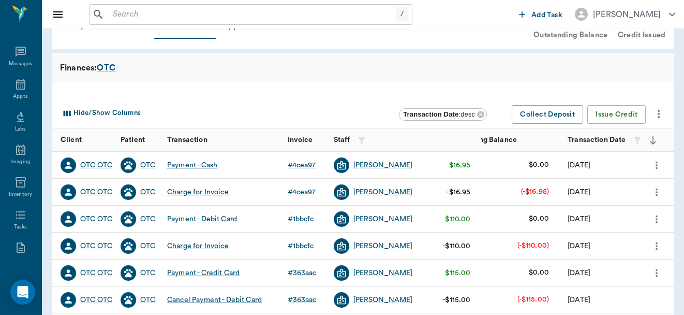 The height and width of the screenshot is (315, 684). I want to click on div: Payment - Debit Card, so click(202, 219).